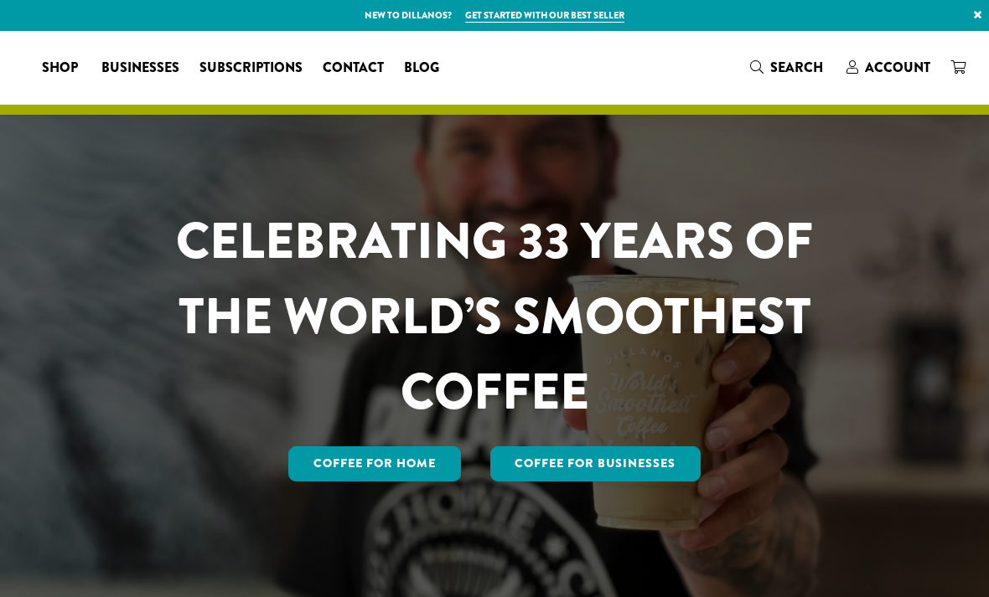  I want to click on a: Shop, so click(61, 68).